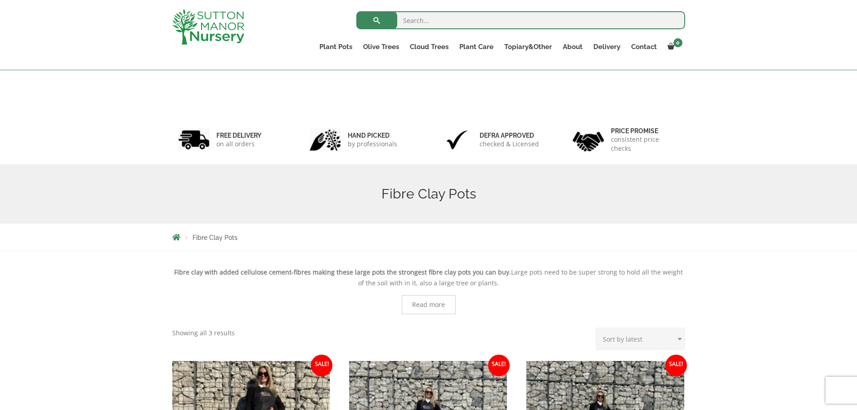  Describe the element at coordinates (373, 144) in the screenshot. I see `p: by professionals` at that location.